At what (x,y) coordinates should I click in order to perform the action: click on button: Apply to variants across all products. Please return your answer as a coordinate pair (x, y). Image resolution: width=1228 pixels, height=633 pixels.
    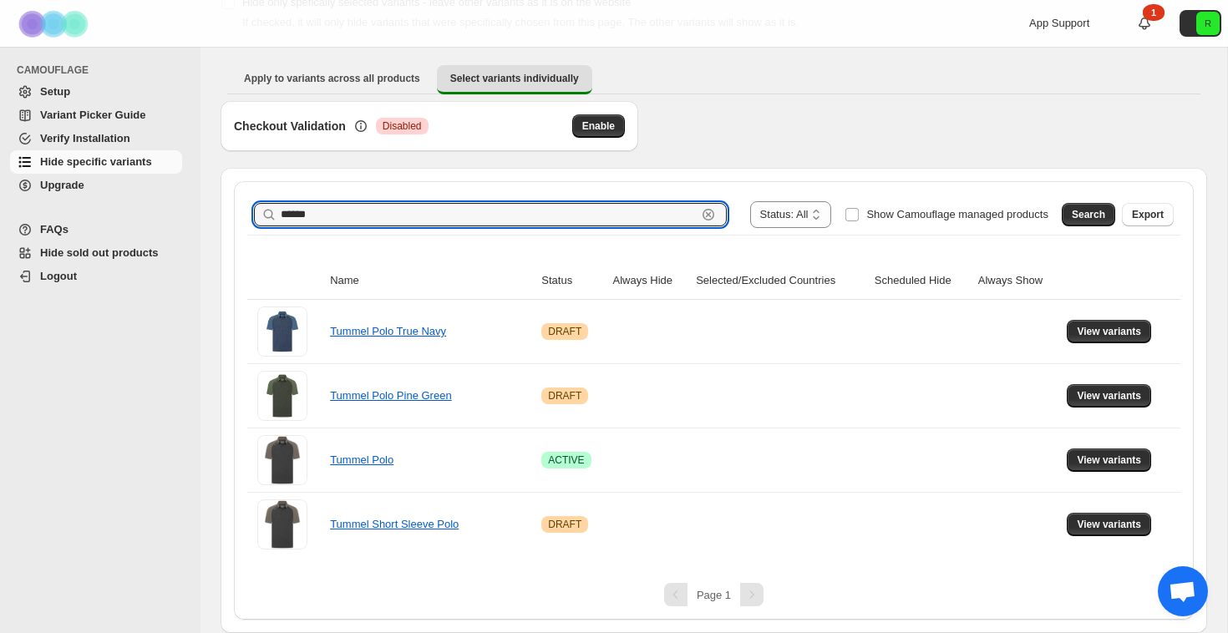
    Looking at the image, I should click on (332, 79).